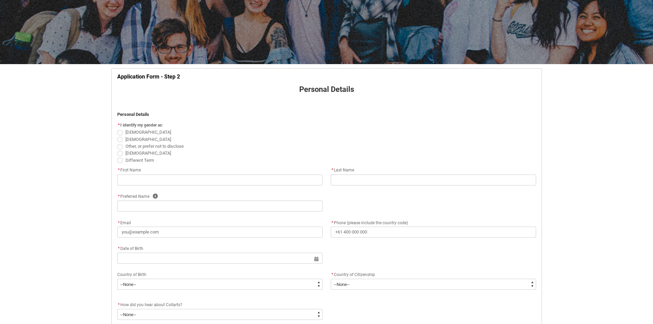  Describe the element at coordinates (130, 248) in the screenshot. I see `span: Date of Birth` at that location.